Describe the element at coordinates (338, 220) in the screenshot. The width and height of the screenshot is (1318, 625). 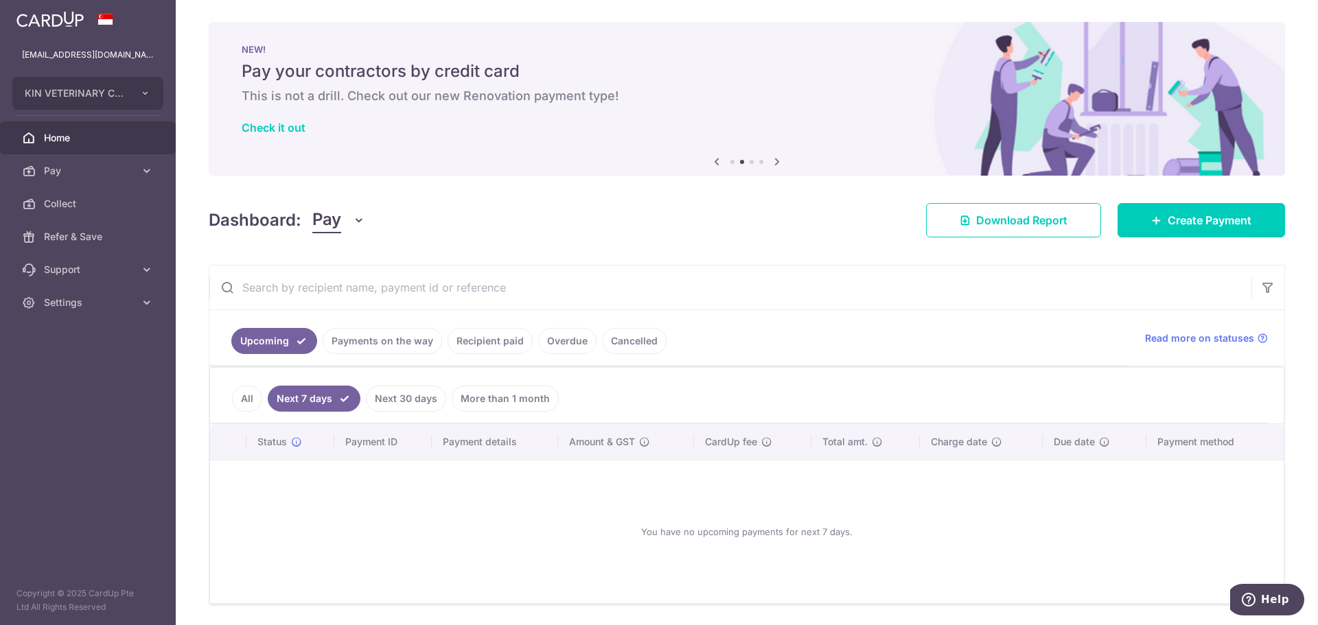
I see `button: Pay` at that location.